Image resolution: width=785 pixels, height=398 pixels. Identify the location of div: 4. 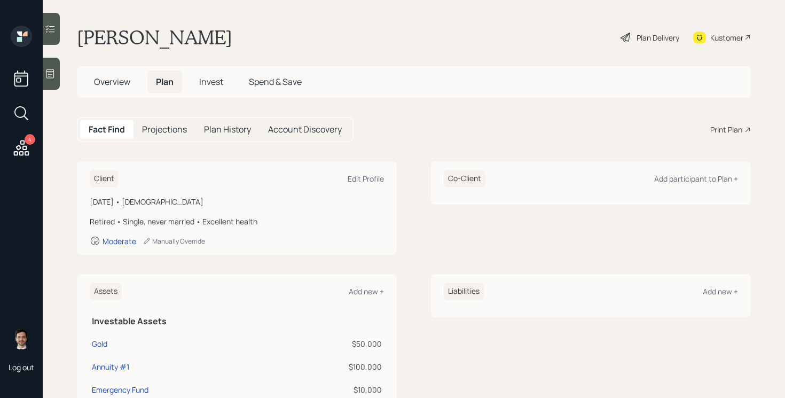
(30, 139).